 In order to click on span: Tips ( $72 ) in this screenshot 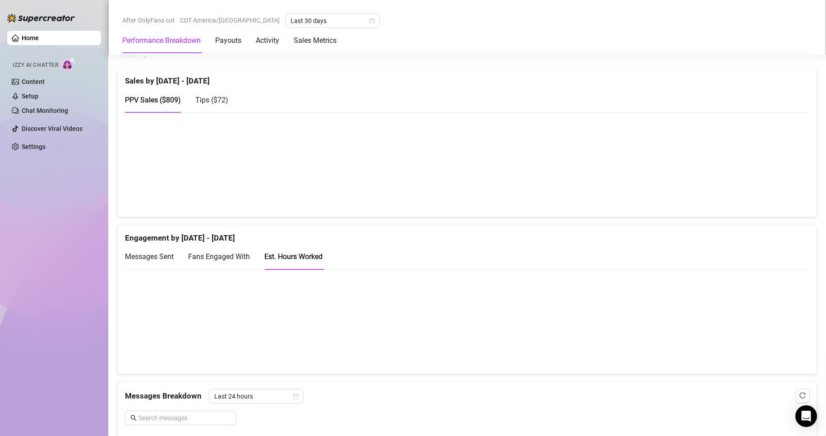, I will do `click(212, 100)`.